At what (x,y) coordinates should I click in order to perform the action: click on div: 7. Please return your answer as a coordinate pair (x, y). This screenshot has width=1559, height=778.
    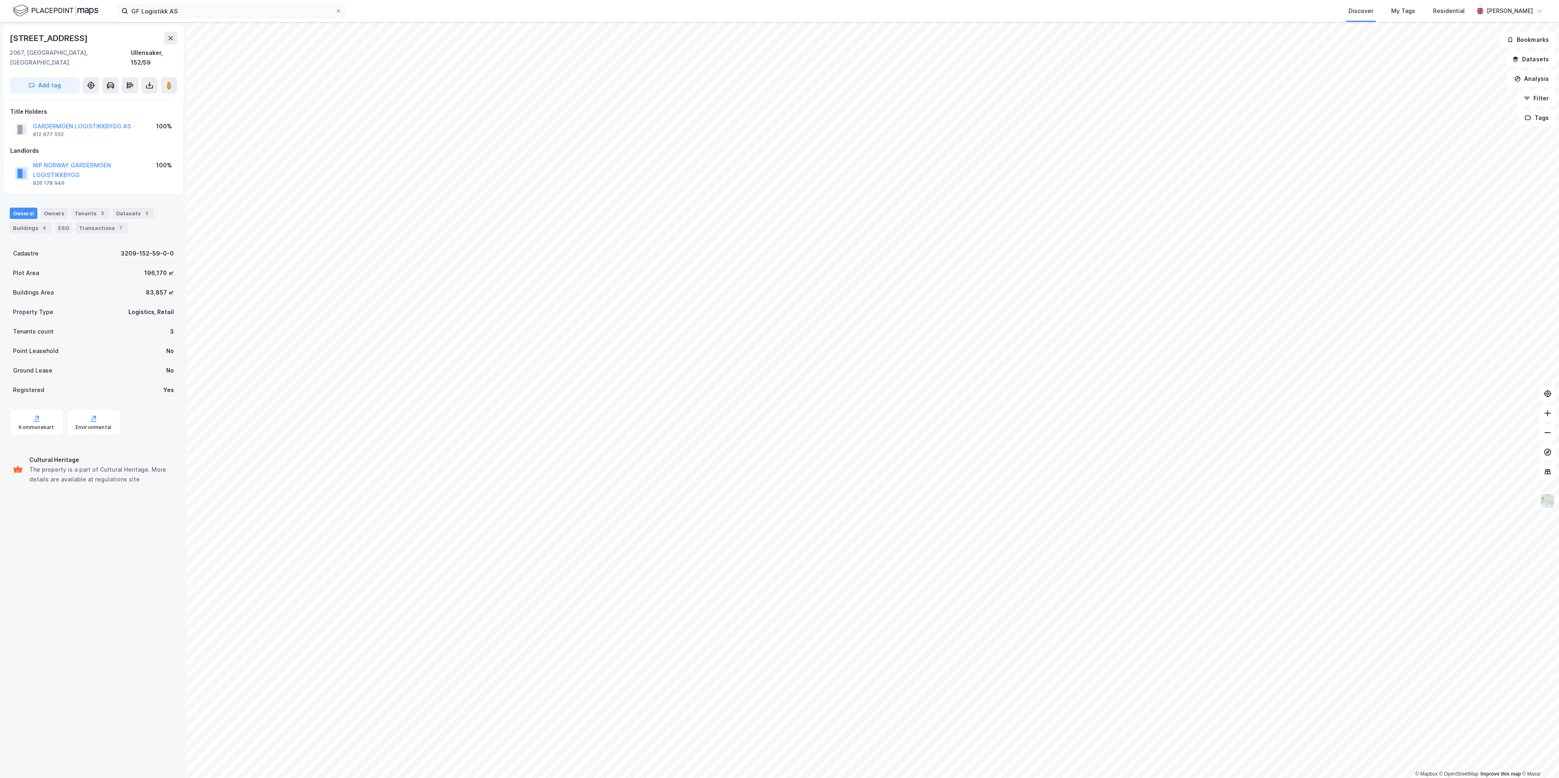
    Looking at the image, I should click on (121, 228).